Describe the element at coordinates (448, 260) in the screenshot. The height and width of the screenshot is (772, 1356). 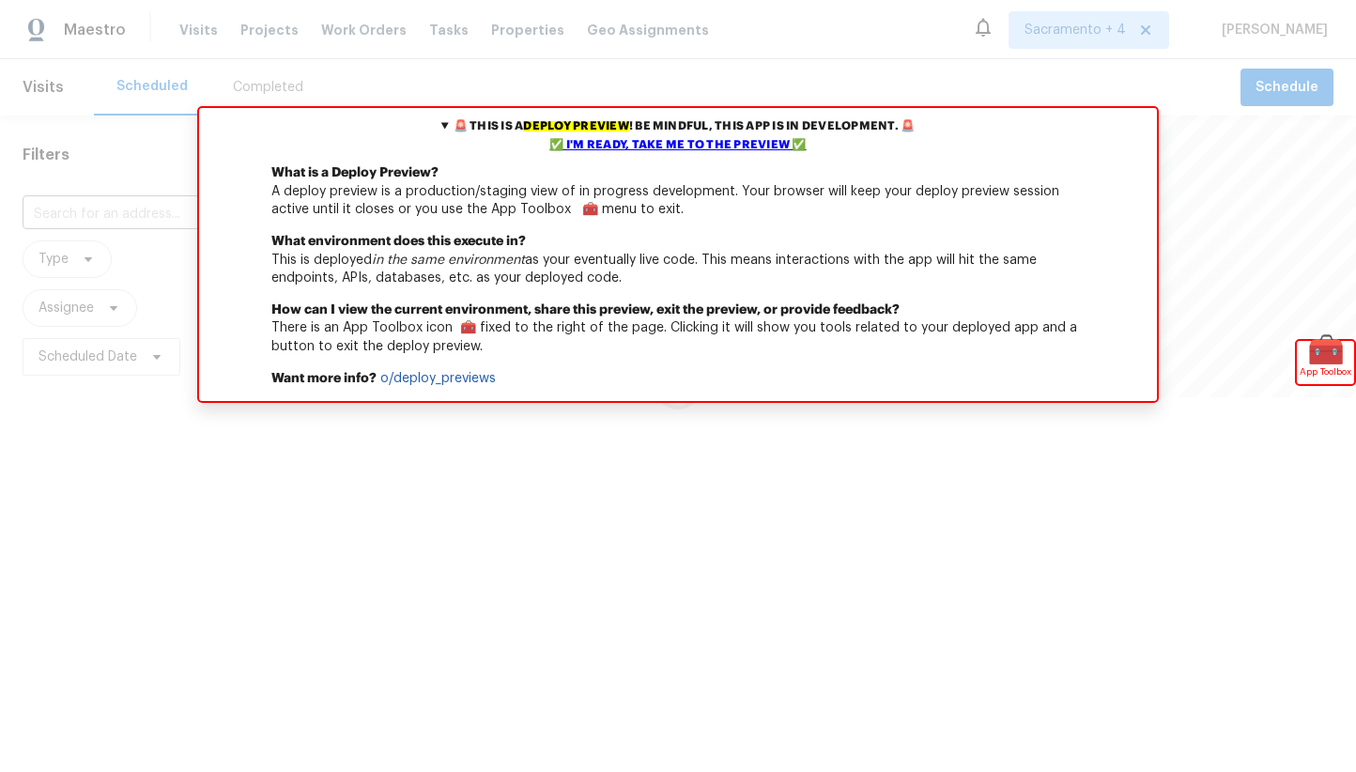
I see `em: in the same environment` at that location.